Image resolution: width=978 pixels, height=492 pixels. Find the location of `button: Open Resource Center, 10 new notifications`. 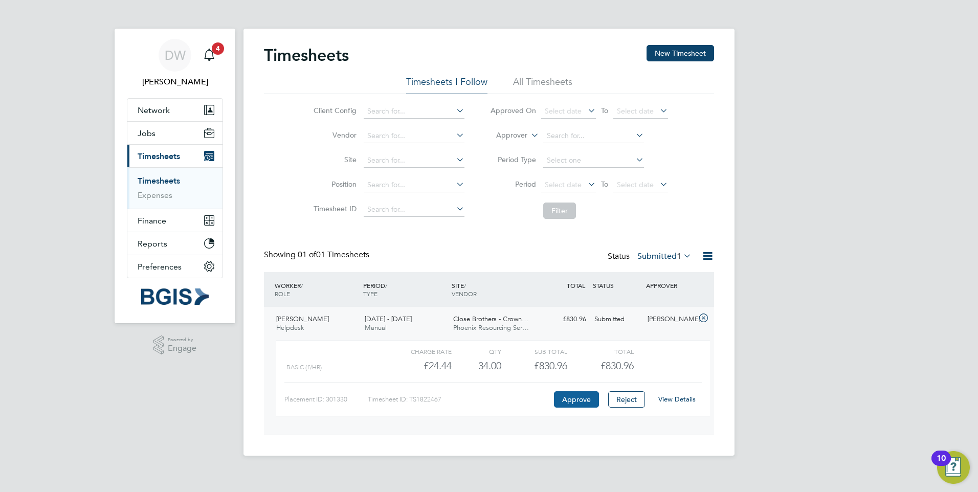

button: Open Resource Center, 10 new notifications is located at coordinates (954, 468).